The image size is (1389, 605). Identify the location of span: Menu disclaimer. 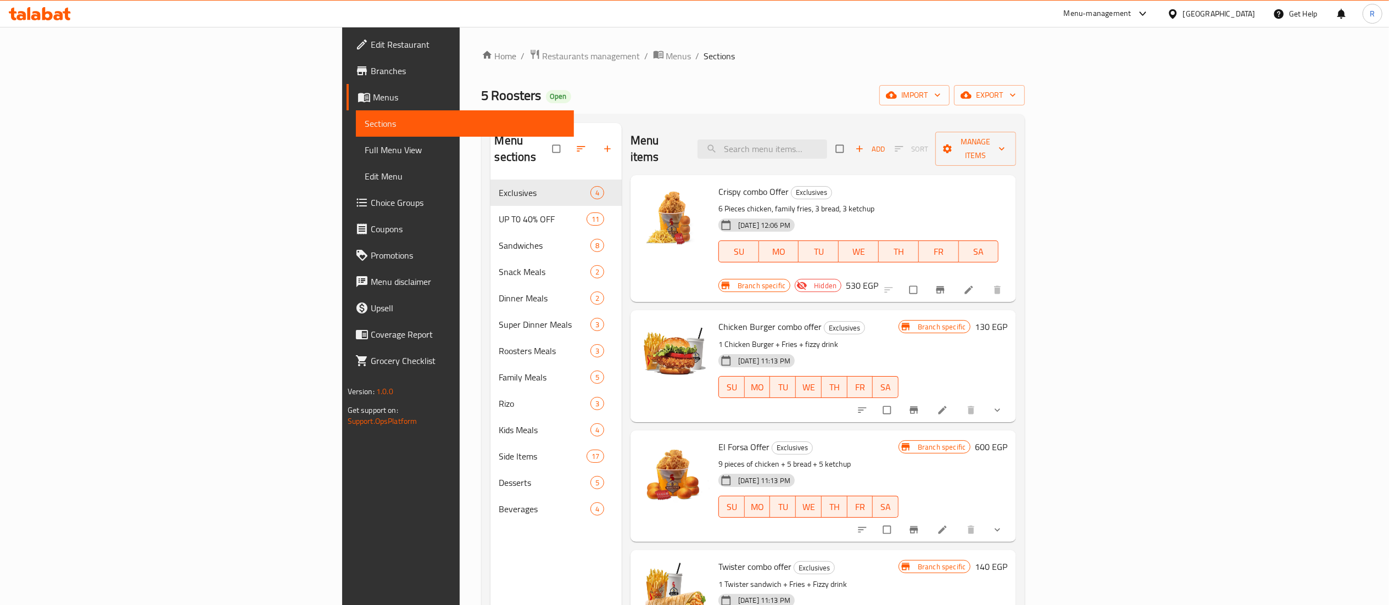
(468, 282).